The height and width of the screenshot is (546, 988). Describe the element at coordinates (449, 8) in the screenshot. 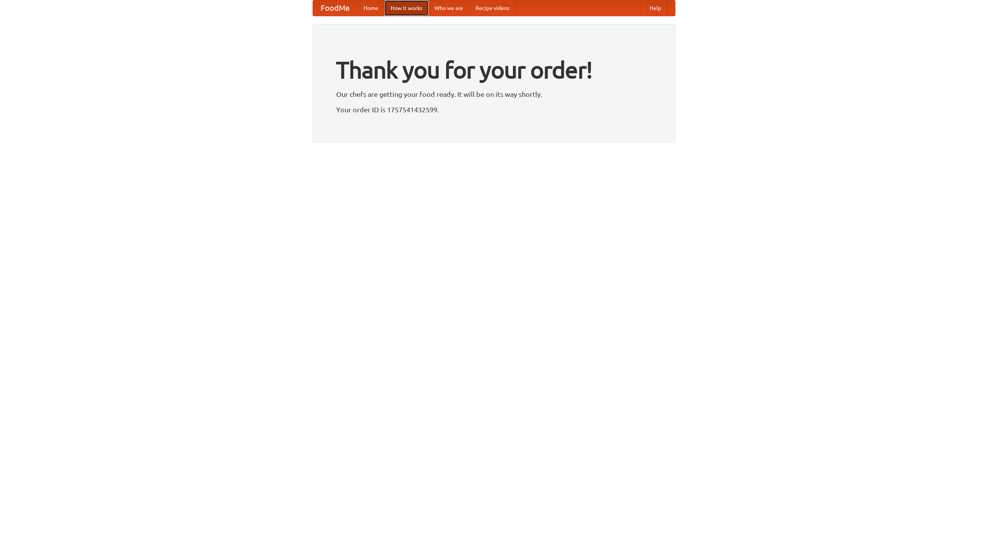

I see `a: Who we are` at that location.